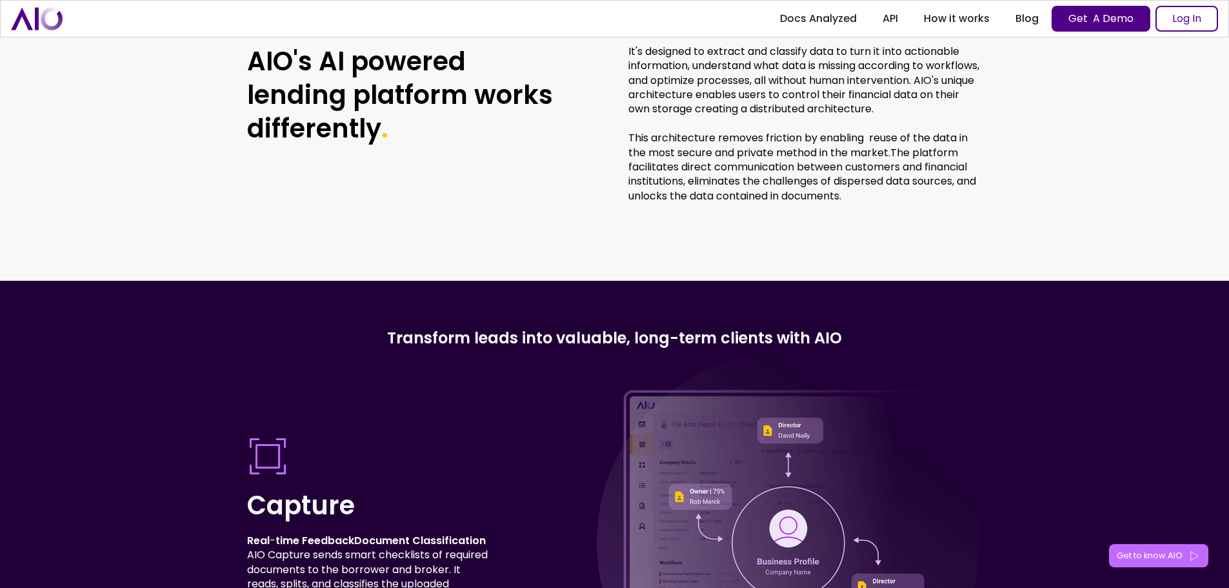 This screenshot has height=588, width=1229. What do you see at coordinates (957, 19) in the screenshot?
I see `a: How it works` at bounding box center [957, 19].